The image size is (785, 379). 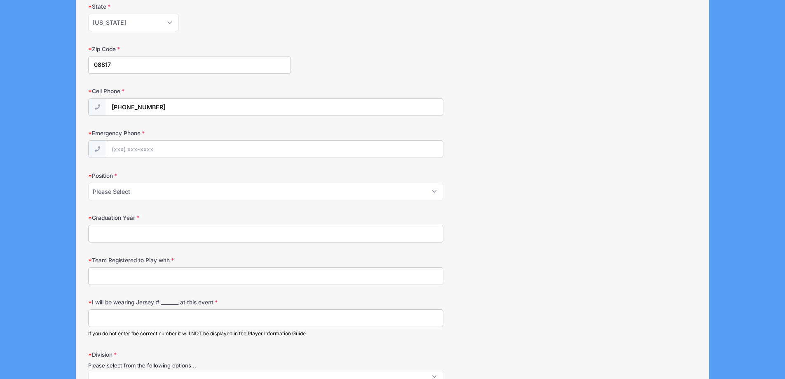 I want to click on label: Emergency Phone, so click(x=190, y=133).